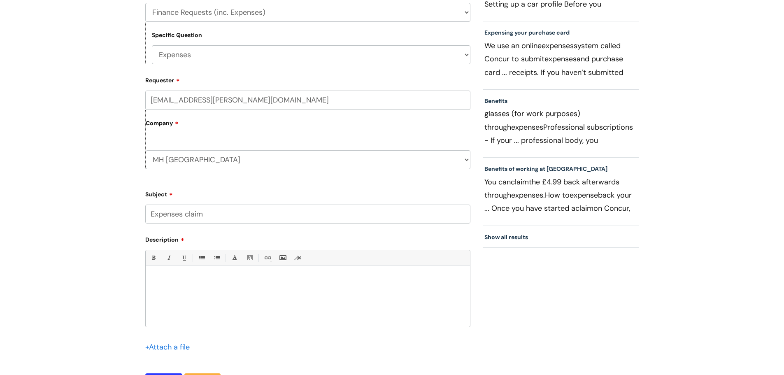  What do you see at coordinates (282, 257) in the screenshot?
I see `a: Insert Image...` at bounding box center [282, 257].